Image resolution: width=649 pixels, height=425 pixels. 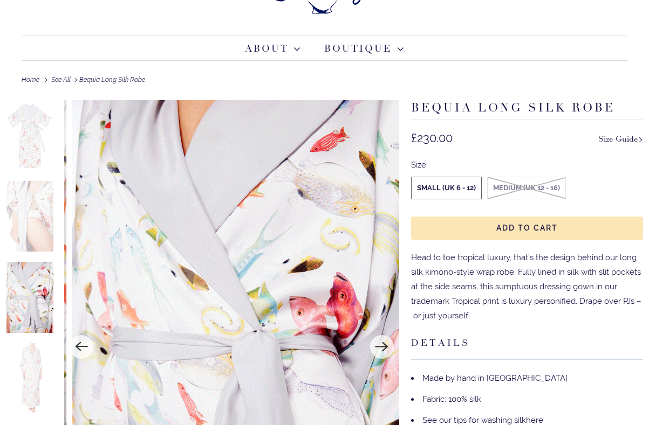 What do you see at coordinates (527, 347) in the screenshot?
I see `h3: Details` at bounding box center [527, 347].